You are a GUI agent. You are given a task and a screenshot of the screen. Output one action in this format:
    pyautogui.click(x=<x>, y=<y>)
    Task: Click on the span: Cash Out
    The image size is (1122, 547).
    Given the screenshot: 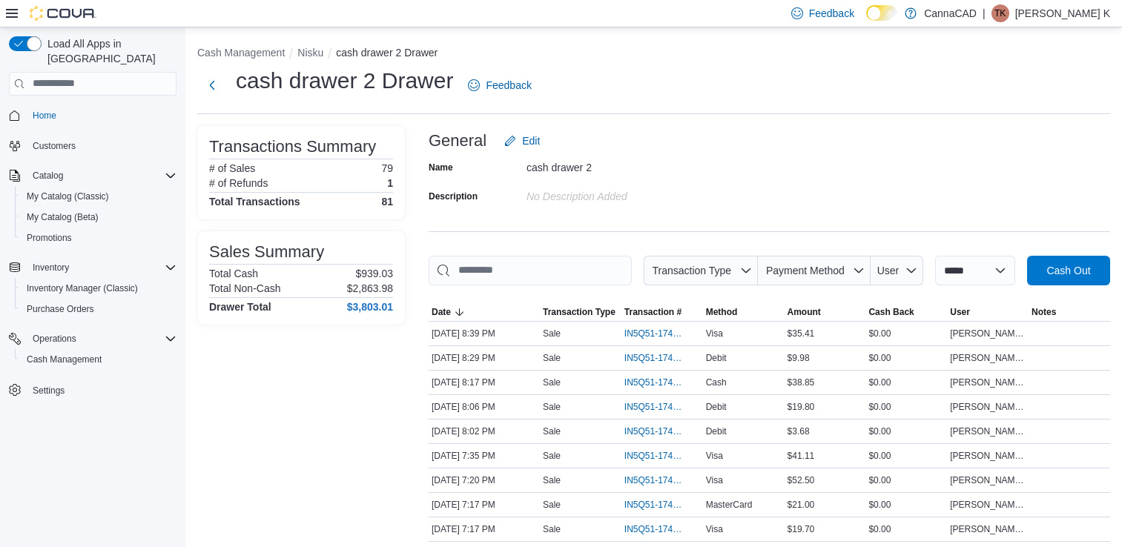 What is the action you would take?
    pyautogui.click(x=1068, y=271)
    